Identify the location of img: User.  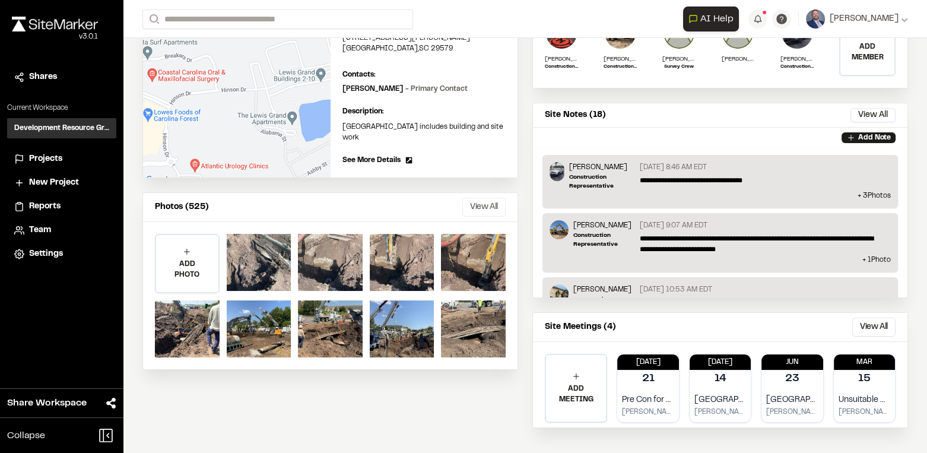
(816, 19).